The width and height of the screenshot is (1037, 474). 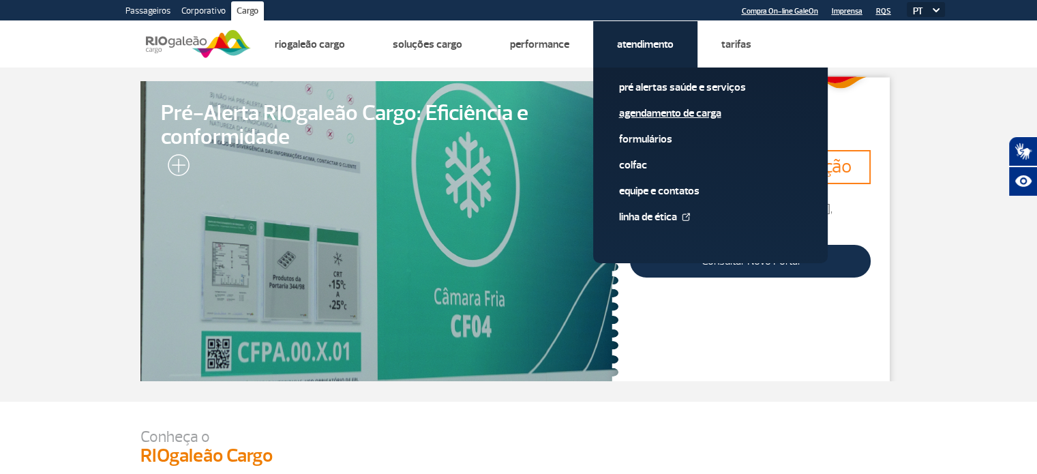 I want to click on button: Abrir recursos assistivos., so click(x=1022, y=181).